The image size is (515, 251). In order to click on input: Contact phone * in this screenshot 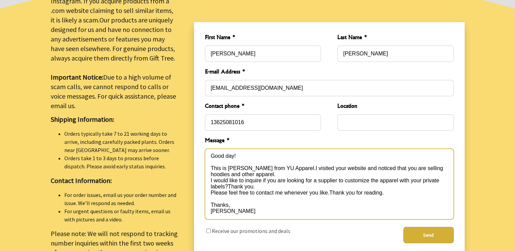, I will do `click(263, 122)`.